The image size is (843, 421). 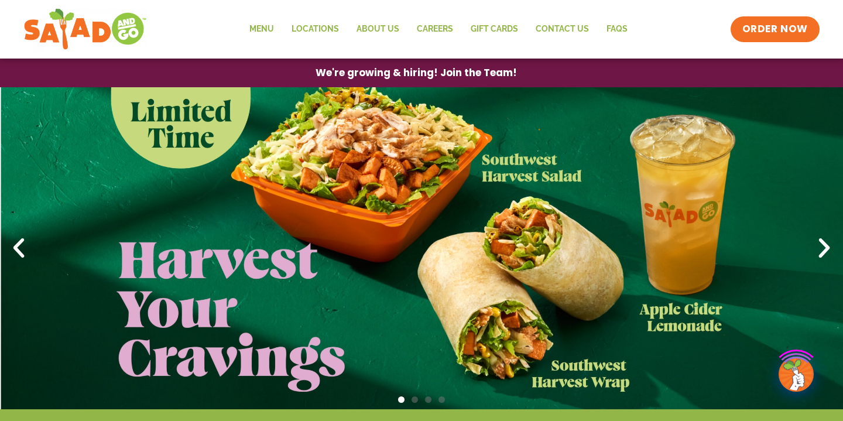 I want to click on span: Go to slide 2, so click(x=414, y=399).